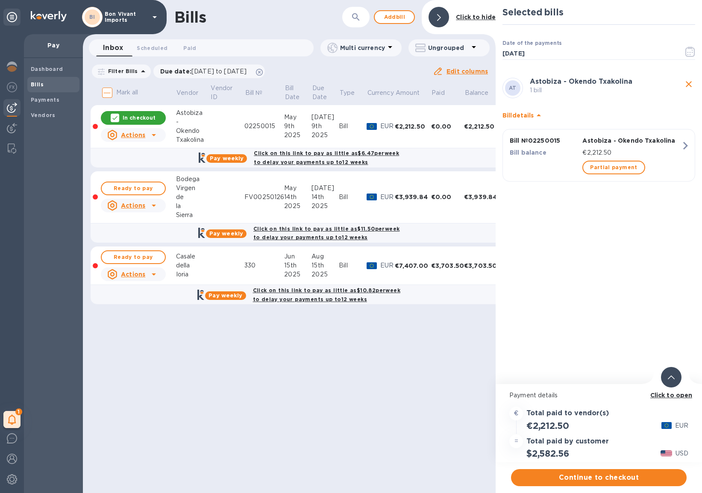  Describe the element at coordinates (394, 17) in the screenshot. I see `span: Add bill` at that location.